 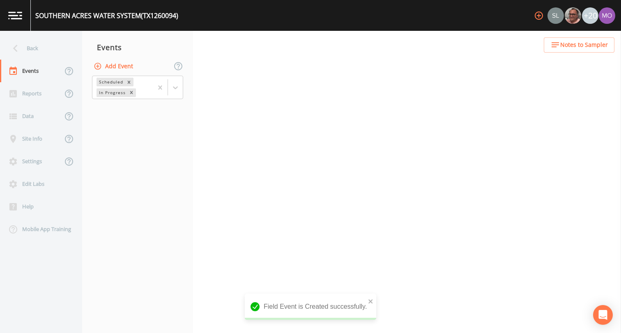 I want to click on button: Notes to Sampler, so click(x=579, y=45).